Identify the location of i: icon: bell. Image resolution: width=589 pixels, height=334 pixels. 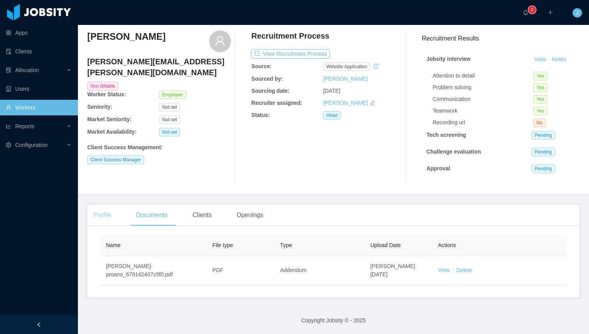
(526, 12).